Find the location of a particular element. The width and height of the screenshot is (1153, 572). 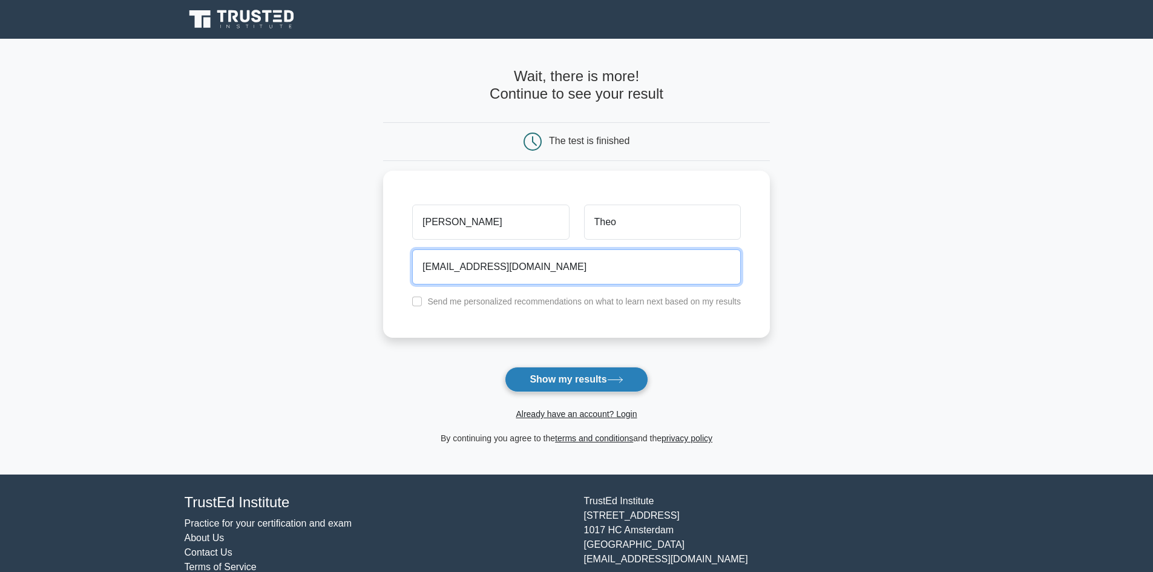

h4: Wait, there is more! Continue to see your result is located at coordinates (576, 85).